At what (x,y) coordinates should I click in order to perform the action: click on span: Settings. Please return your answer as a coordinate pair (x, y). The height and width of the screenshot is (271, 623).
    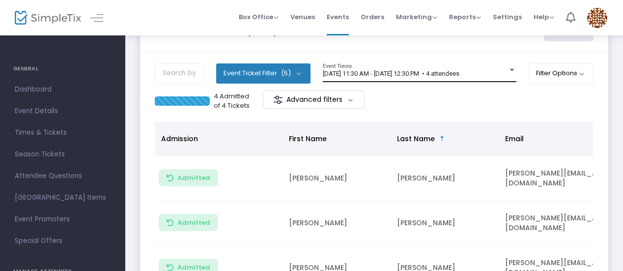
    Looking at the image, I should click on (507, 17).